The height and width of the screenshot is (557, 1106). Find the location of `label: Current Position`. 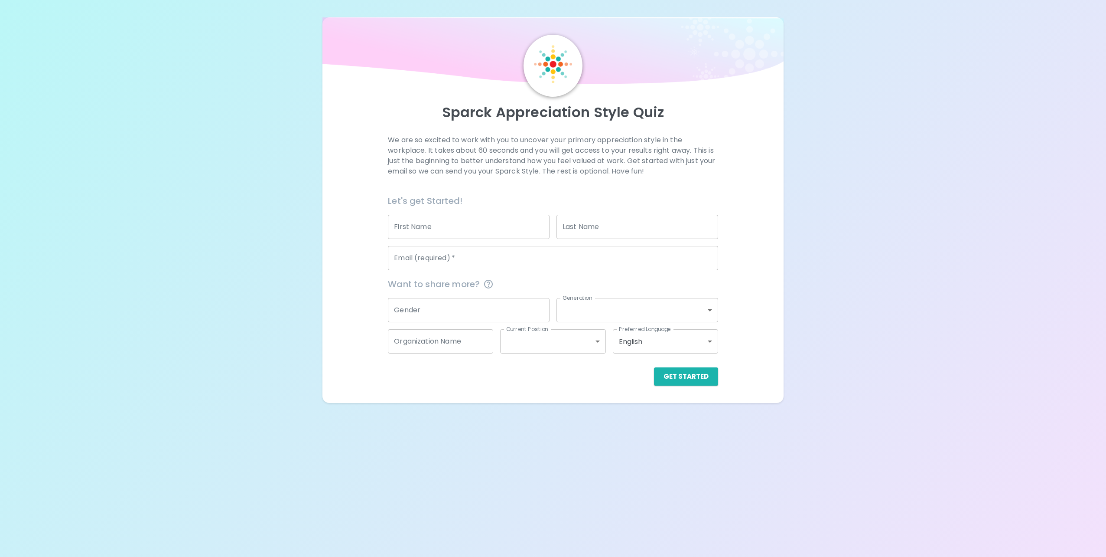

label: Current Position is located at coordinates (527, 329).